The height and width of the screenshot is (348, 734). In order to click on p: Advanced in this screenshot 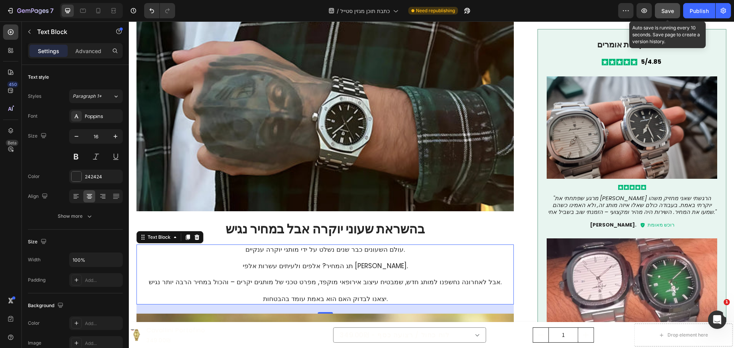, I will do `click(88, 51)`.